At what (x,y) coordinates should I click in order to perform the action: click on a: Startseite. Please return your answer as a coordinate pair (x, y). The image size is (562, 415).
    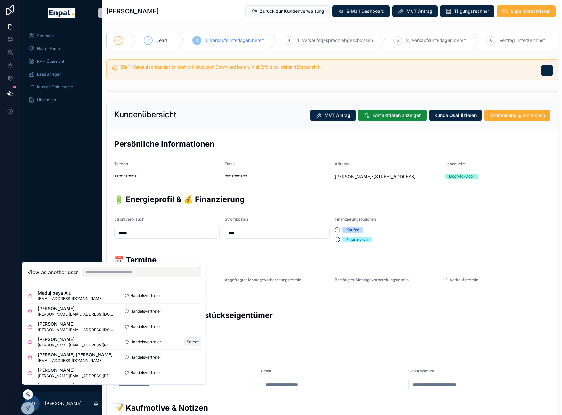
    Looking at the image, I should click on (61, 36).